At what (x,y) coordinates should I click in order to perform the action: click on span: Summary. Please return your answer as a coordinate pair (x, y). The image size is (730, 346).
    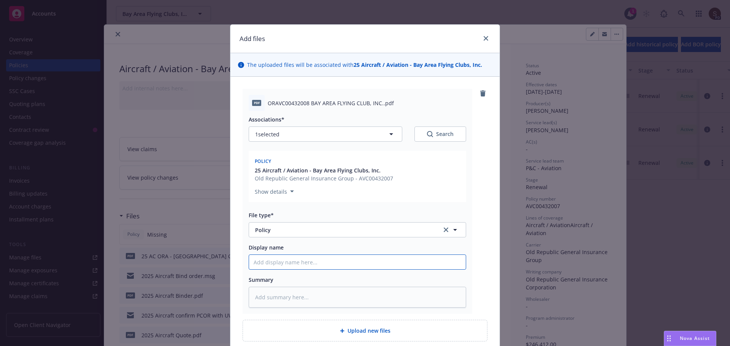
    Looking at the image, I should click on (261, 280).